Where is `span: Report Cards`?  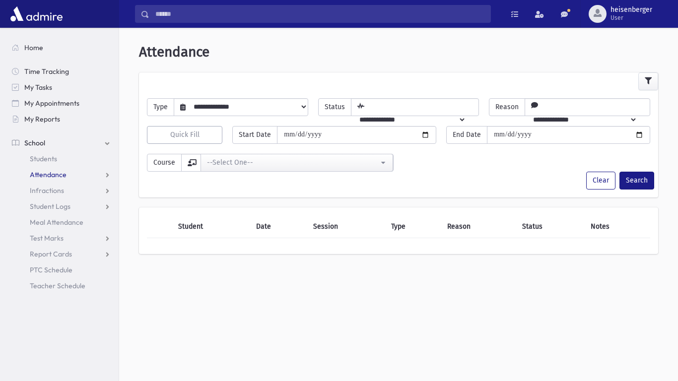 span: Report Cards is located at coordinates (51, 254).